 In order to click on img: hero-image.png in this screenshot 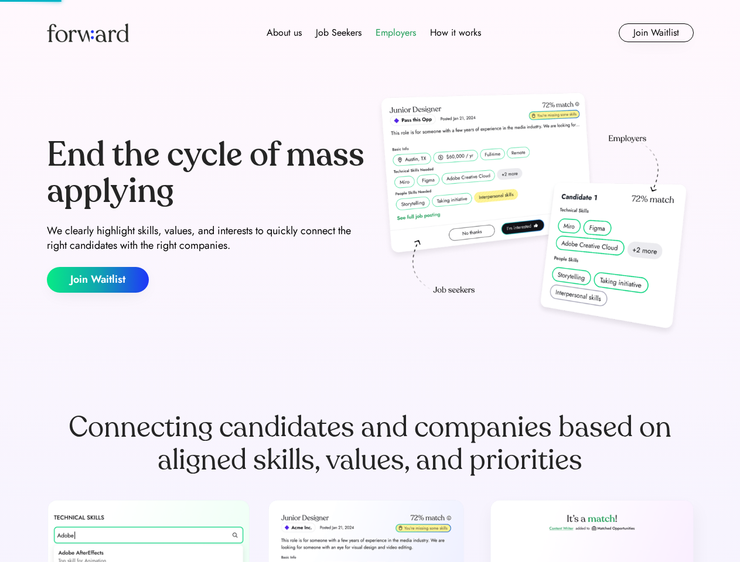, I will do `click(534, 215)`.